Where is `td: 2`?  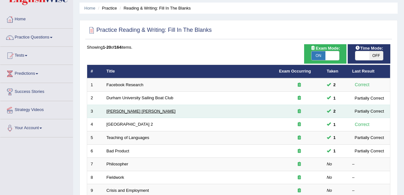
td: 2 is located at coordinates (95, 98).